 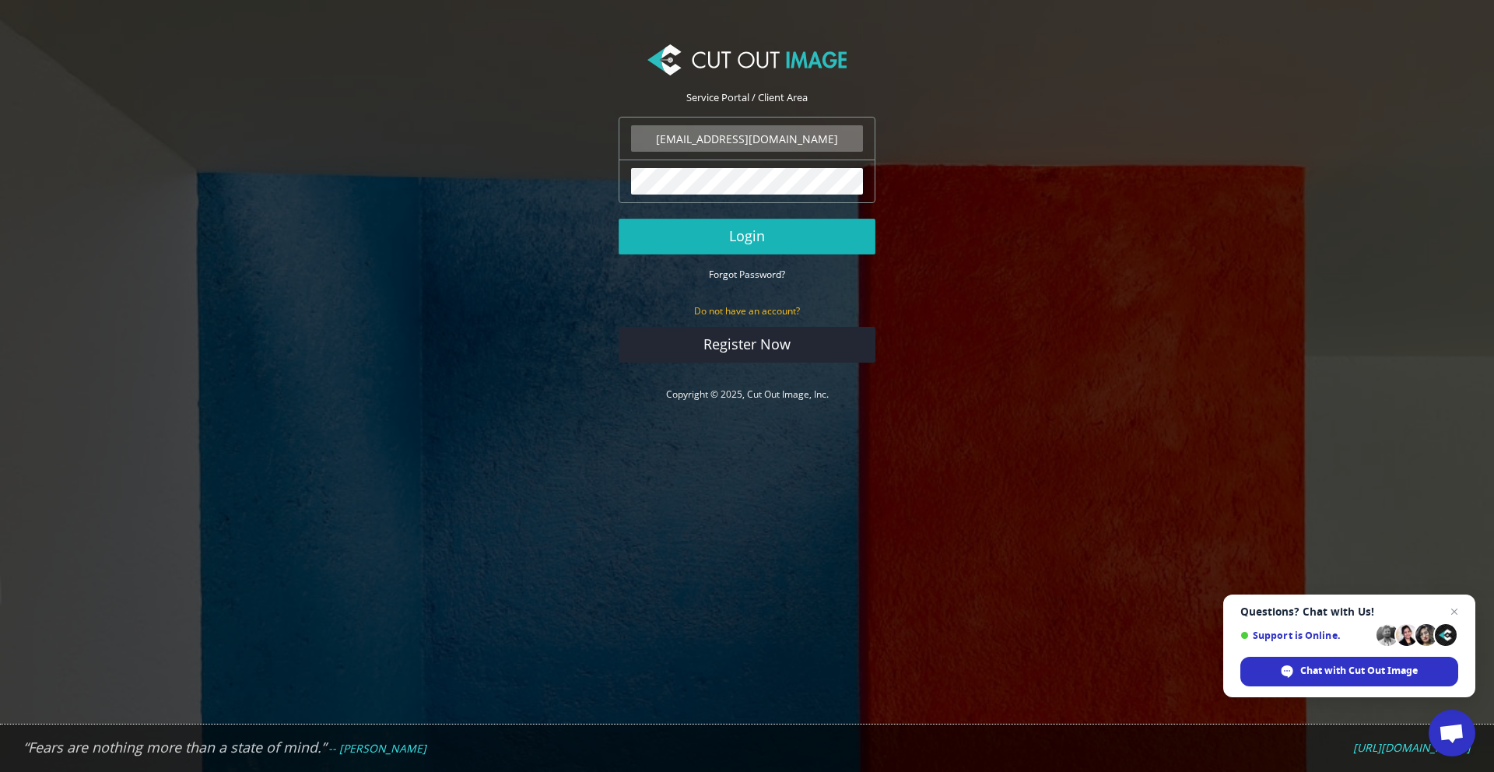 I want to click on img: Cut Out Image, so click(x=747, y=60).